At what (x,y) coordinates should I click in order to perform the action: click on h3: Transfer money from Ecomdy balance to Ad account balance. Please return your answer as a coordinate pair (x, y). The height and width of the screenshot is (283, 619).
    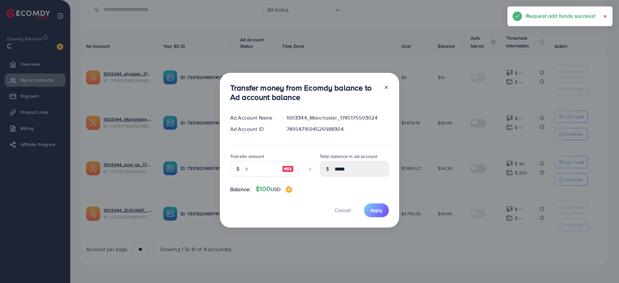
    Looking at the image, I should click on (305, 93).